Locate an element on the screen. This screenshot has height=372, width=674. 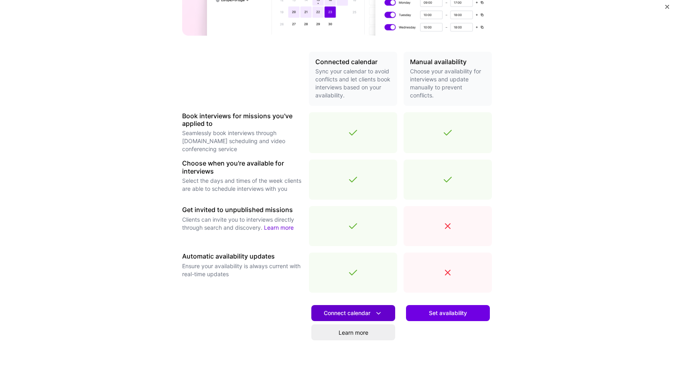
button: Close is located at coordinates (667, 9).